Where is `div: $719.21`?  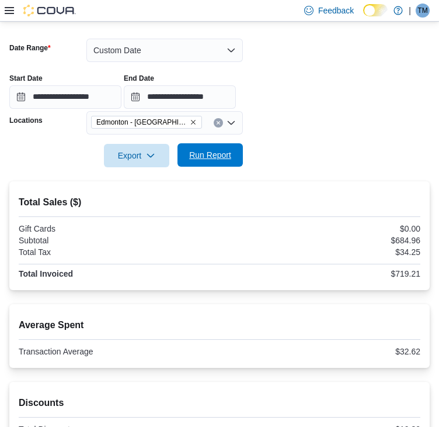
div: $719.21 is located at coordinates (321, 273).